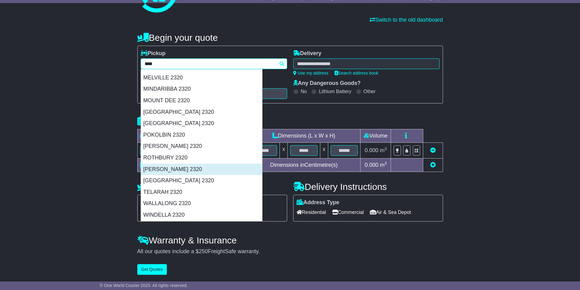  What do you see at coordinates (203, 252) in the screenshot?
I see `span: 250` at bounding box center [203, 252].